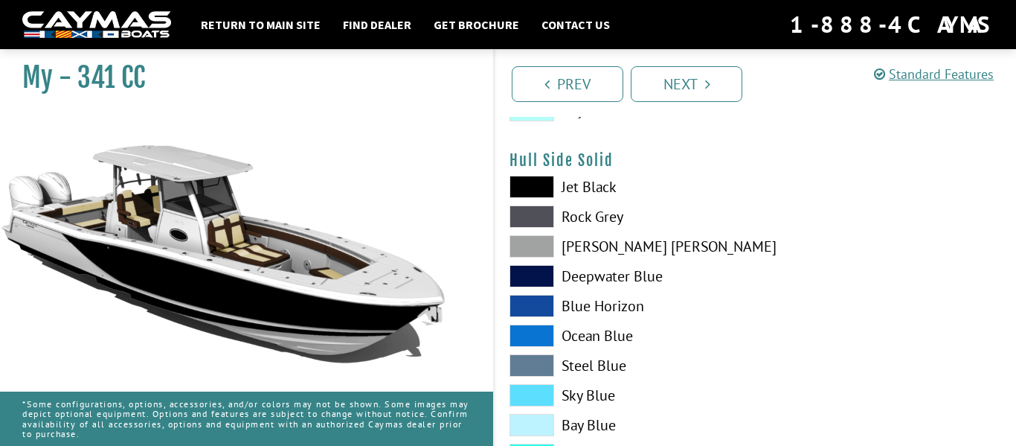 The width and height of the screenshot is (1016, 446). What do you see at coordinates (625, 306) in the screenshot?
I see `label: Blue Horizon` at bounding box center [625, 306].